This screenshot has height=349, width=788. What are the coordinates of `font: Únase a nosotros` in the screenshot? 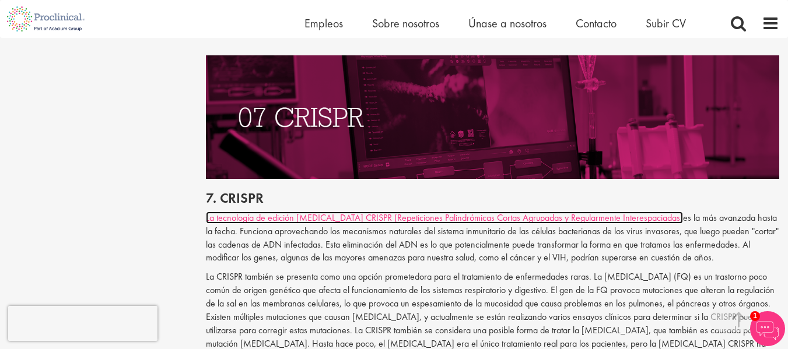 It's located at (507, 23).